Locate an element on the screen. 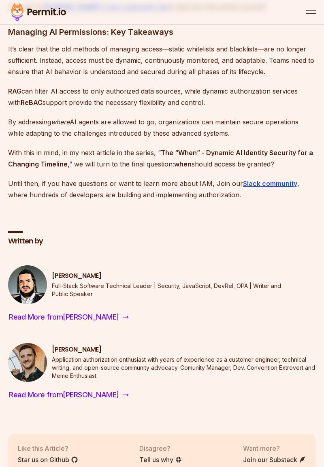 Image resolution: width=324 pixels, height=467 pixels. strong: Slack community is located at coordinates (270, 184).